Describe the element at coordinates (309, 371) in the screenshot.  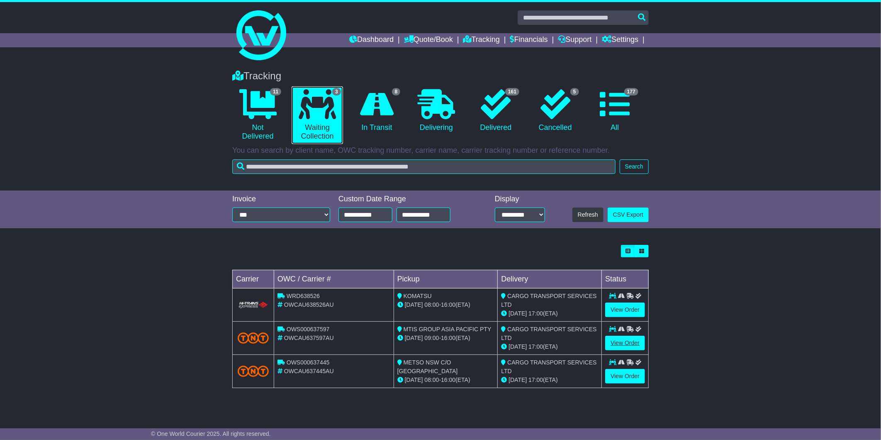
I see `span: OWCAU637445AU` at that location.